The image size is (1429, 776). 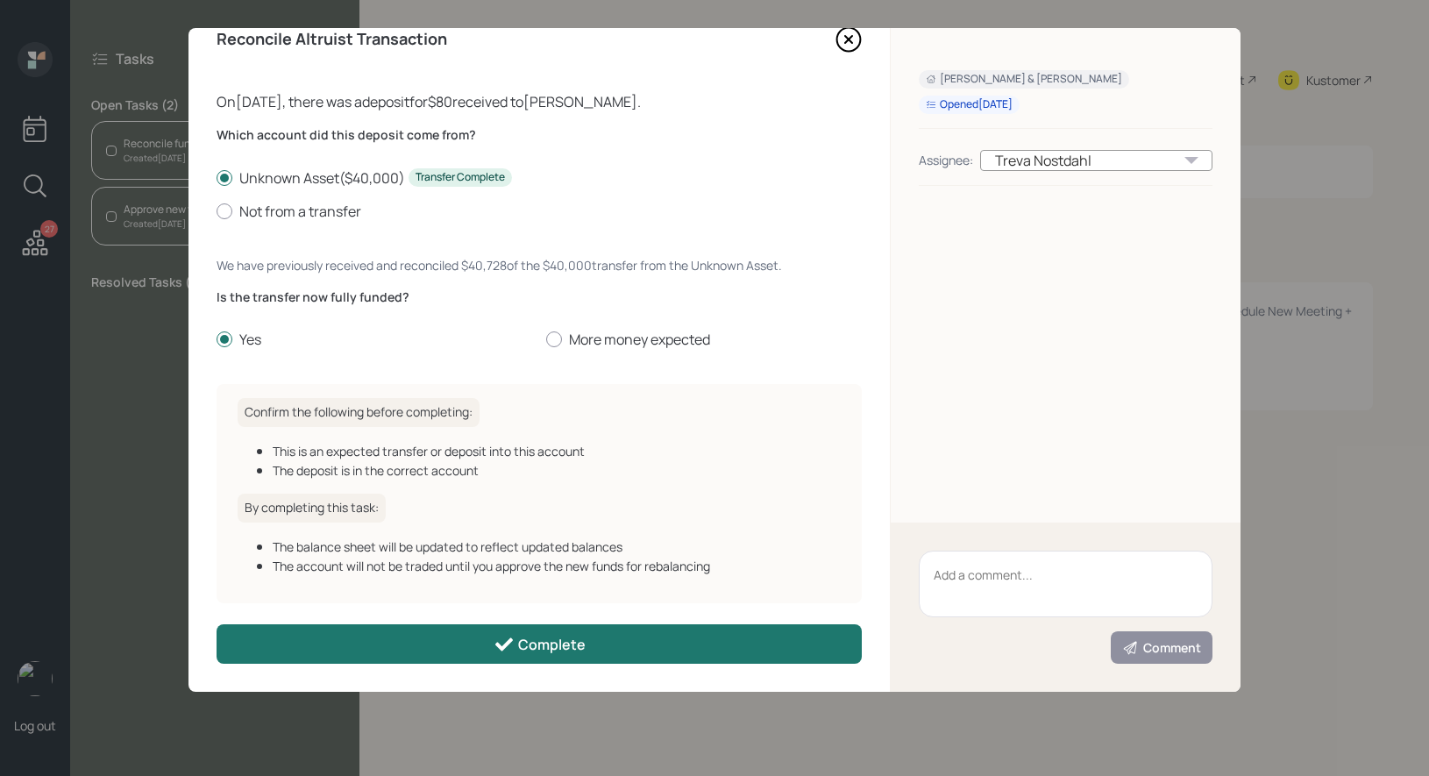 What do you see at coordinates (374, 339) in the screenshot?
I see `label: Yes` at bounding box center [374, 339].